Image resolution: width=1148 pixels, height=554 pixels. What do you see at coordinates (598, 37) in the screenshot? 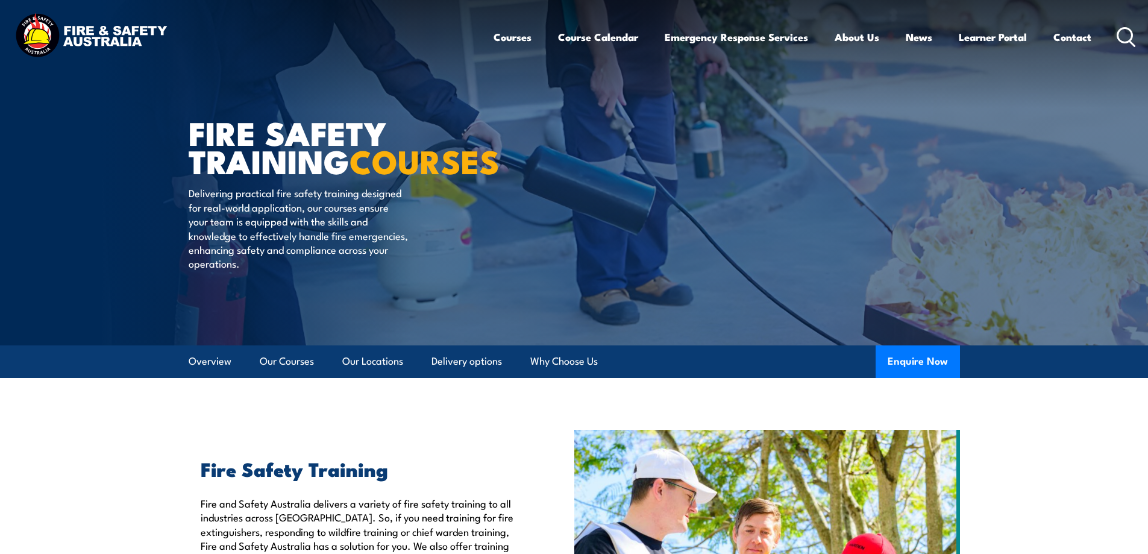
I see `a: Course Calendar` at bounding box center [598, 37].